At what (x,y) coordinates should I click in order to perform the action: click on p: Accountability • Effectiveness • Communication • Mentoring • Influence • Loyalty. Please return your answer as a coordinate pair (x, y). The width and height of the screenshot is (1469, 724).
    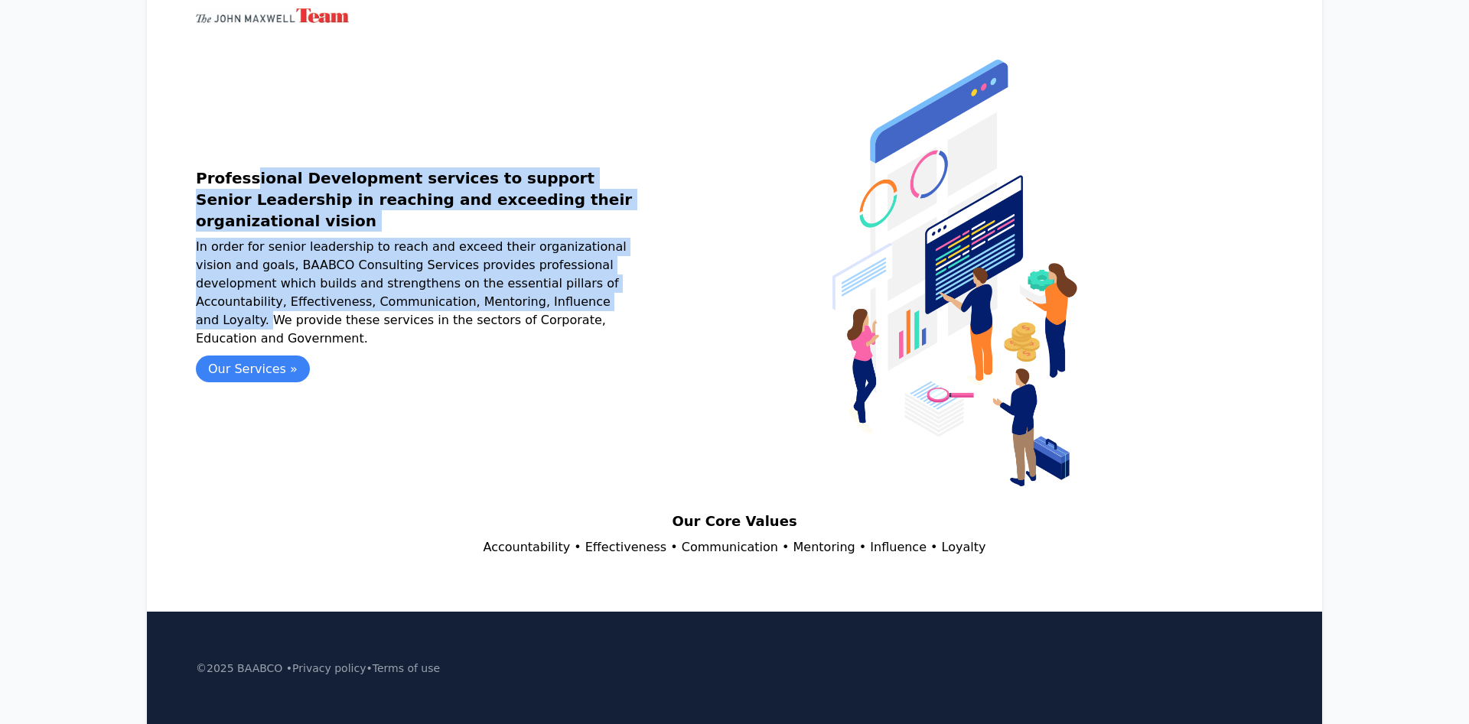
    Looking at the image, I should click on (734, 548).